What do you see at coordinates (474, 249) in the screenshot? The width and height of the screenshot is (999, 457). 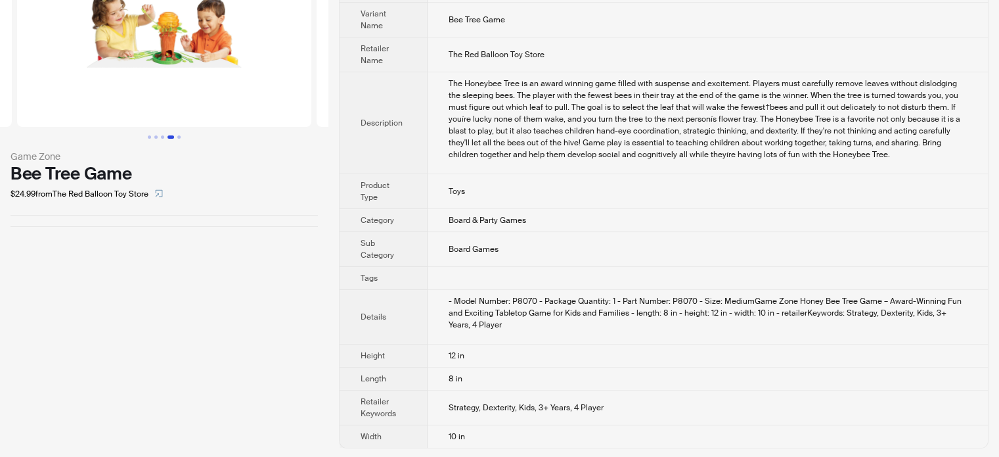 I see `span: Board Games` at bounding box center [474, 249].